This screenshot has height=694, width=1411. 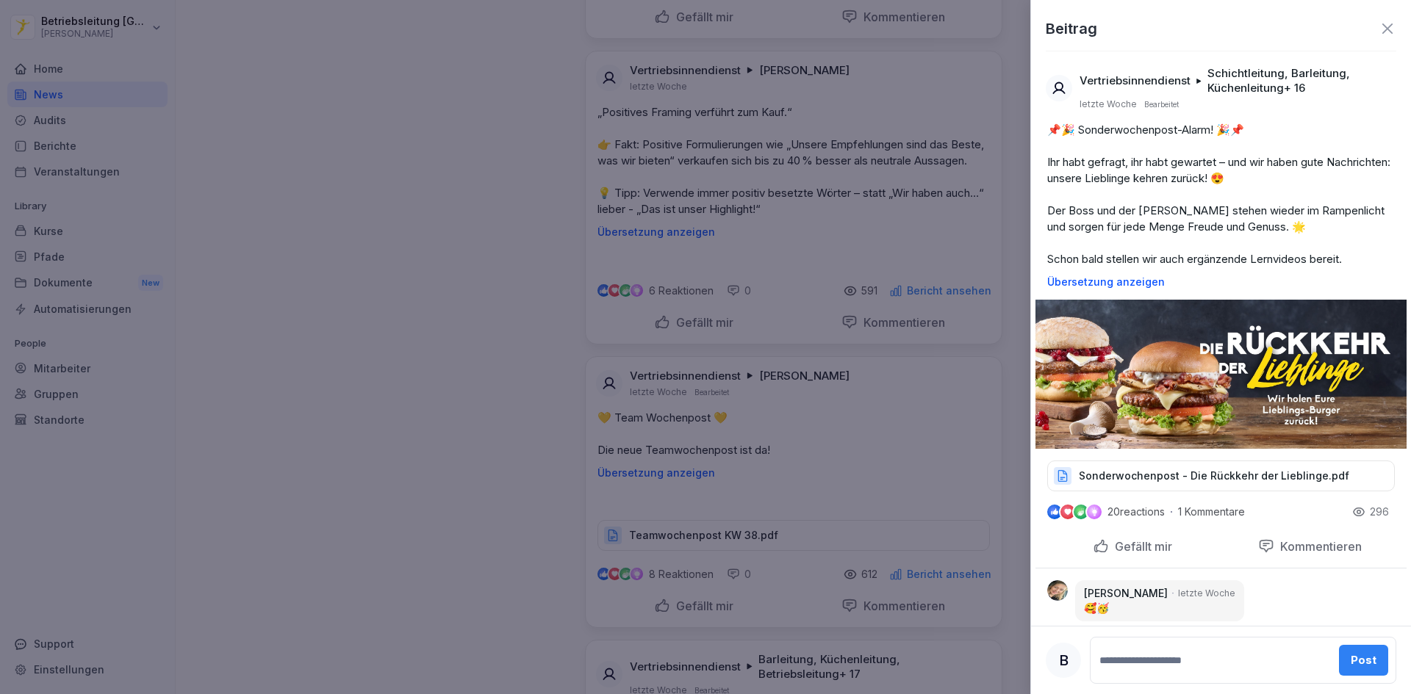 I want to click on p: Sonderwochenpost - Die Rückkehr der Lieblinge.pdf, so click(x=1214, y=476).